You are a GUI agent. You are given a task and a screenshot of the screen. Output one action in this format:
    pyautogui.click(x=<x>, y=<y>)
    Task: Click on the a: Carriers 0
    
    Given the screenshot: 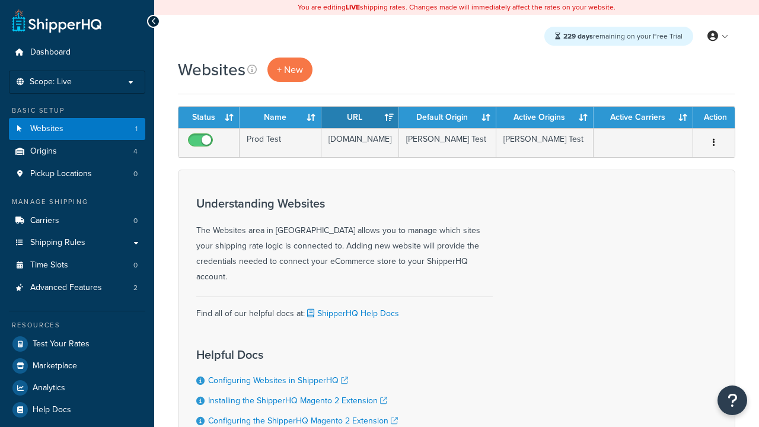 What is the action you would take?
    pyautogui.click(x=77, y=221)
    